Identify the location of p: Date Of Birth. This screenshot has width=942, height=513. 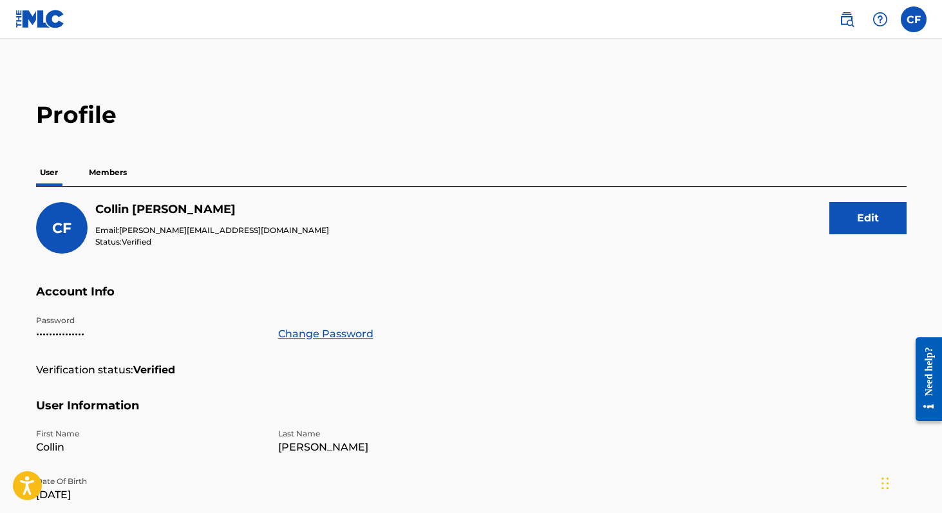
(149, 482).